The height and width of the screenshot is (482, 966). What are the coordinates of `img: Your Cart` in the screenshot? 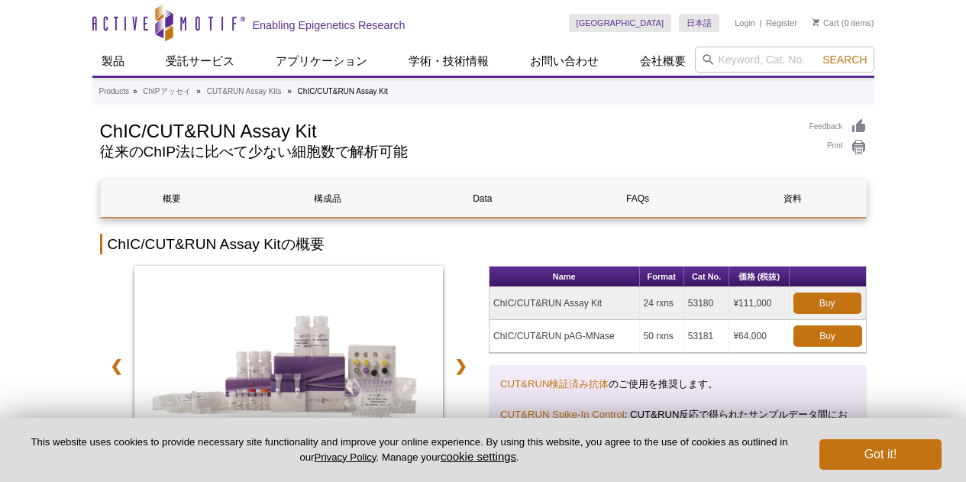 It's located at (816, 22).